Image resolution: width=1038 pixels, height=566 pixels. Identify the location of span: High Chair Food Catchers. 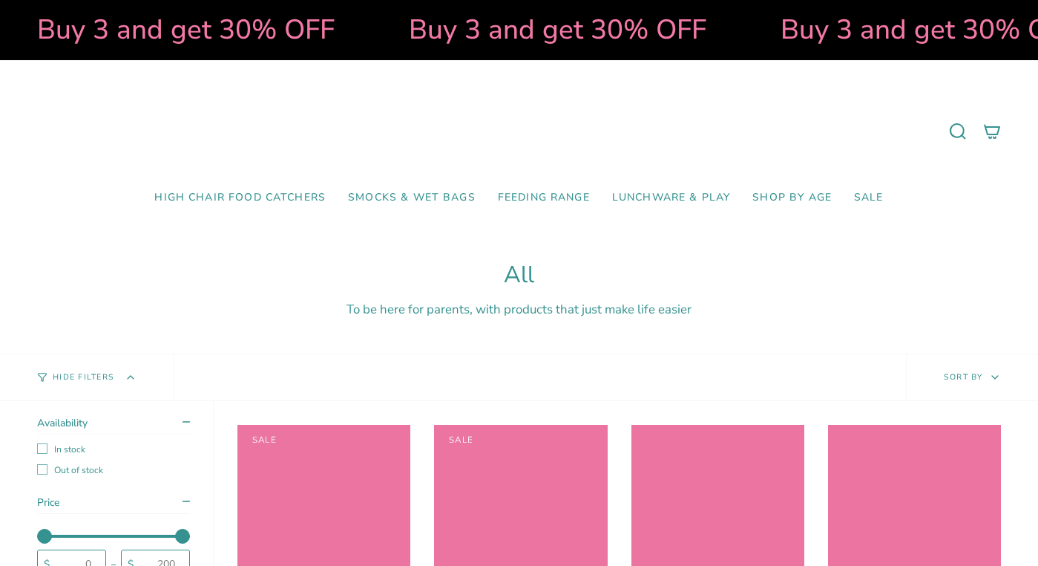
(240, 197).